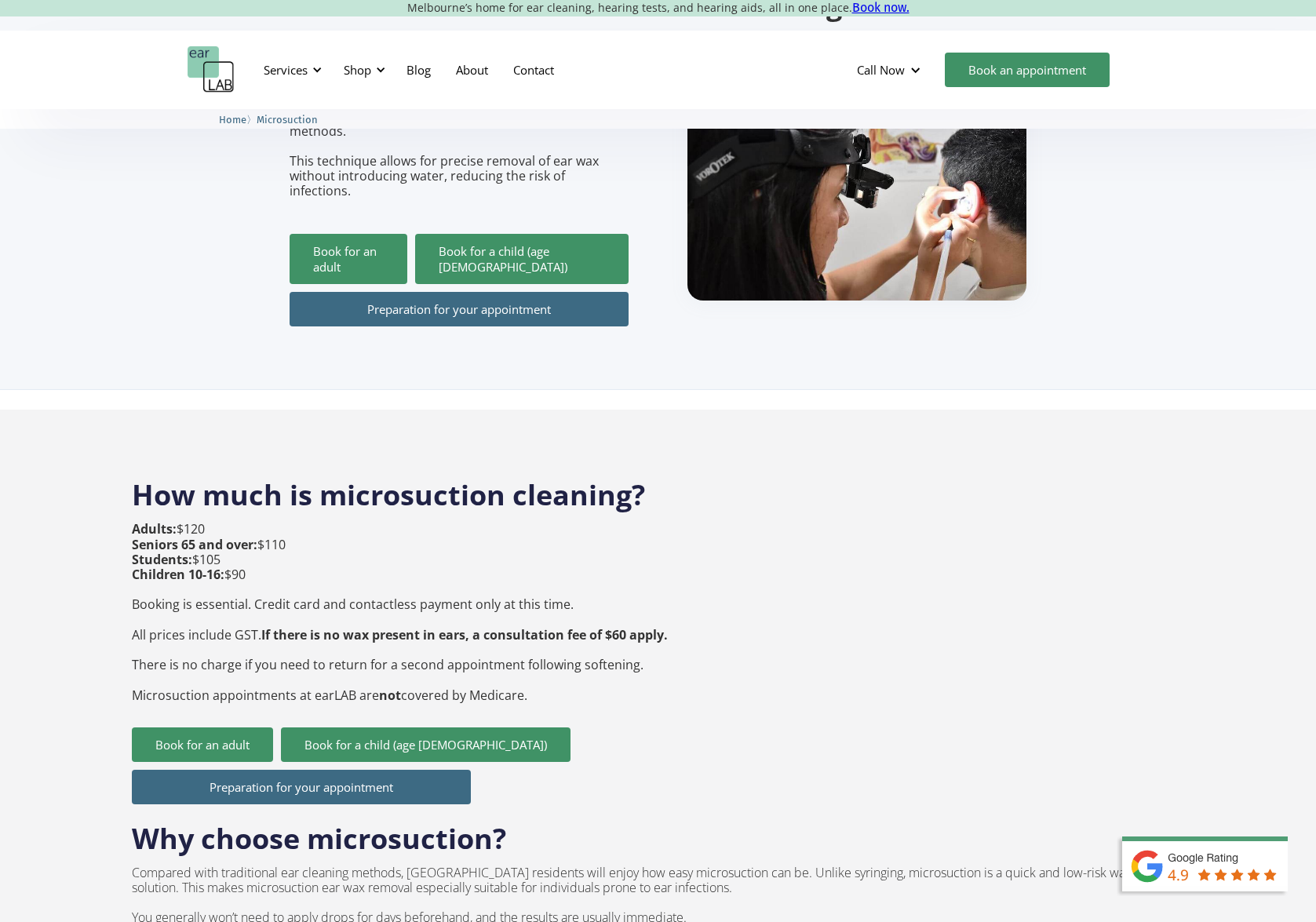 The width and height of the screenshot is (1316, 922). I want to click on span: Microsuction, so click(287, 120).